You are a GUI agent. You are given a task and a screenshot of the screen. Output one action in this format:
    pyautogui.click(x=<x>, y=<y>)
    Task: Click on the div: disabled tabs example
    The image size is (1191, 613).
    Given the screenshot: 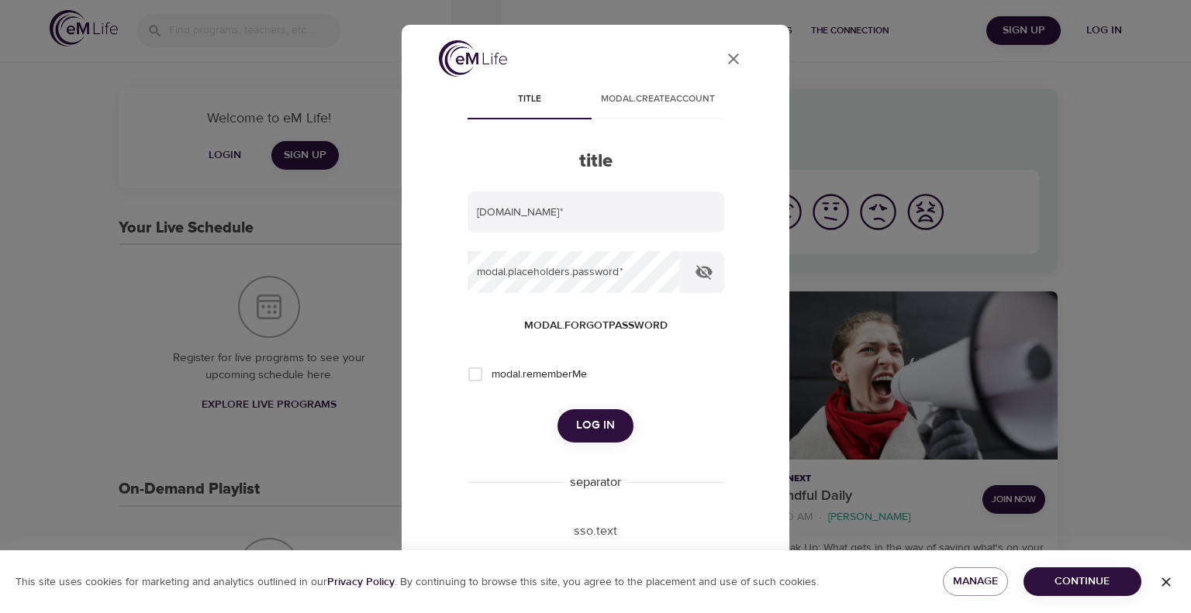 What is the action you would take?
    pyautogui.click(x=596, y=101)
    